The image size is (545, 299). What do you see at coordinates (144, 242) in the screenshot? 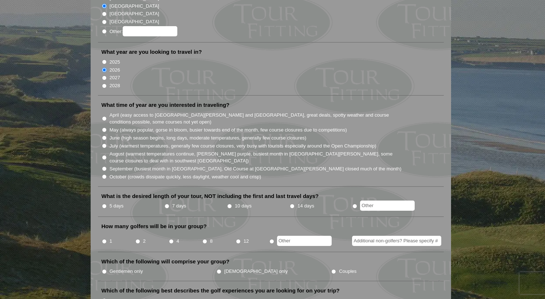
I see `label: 2` at bounding box center [144, 242].